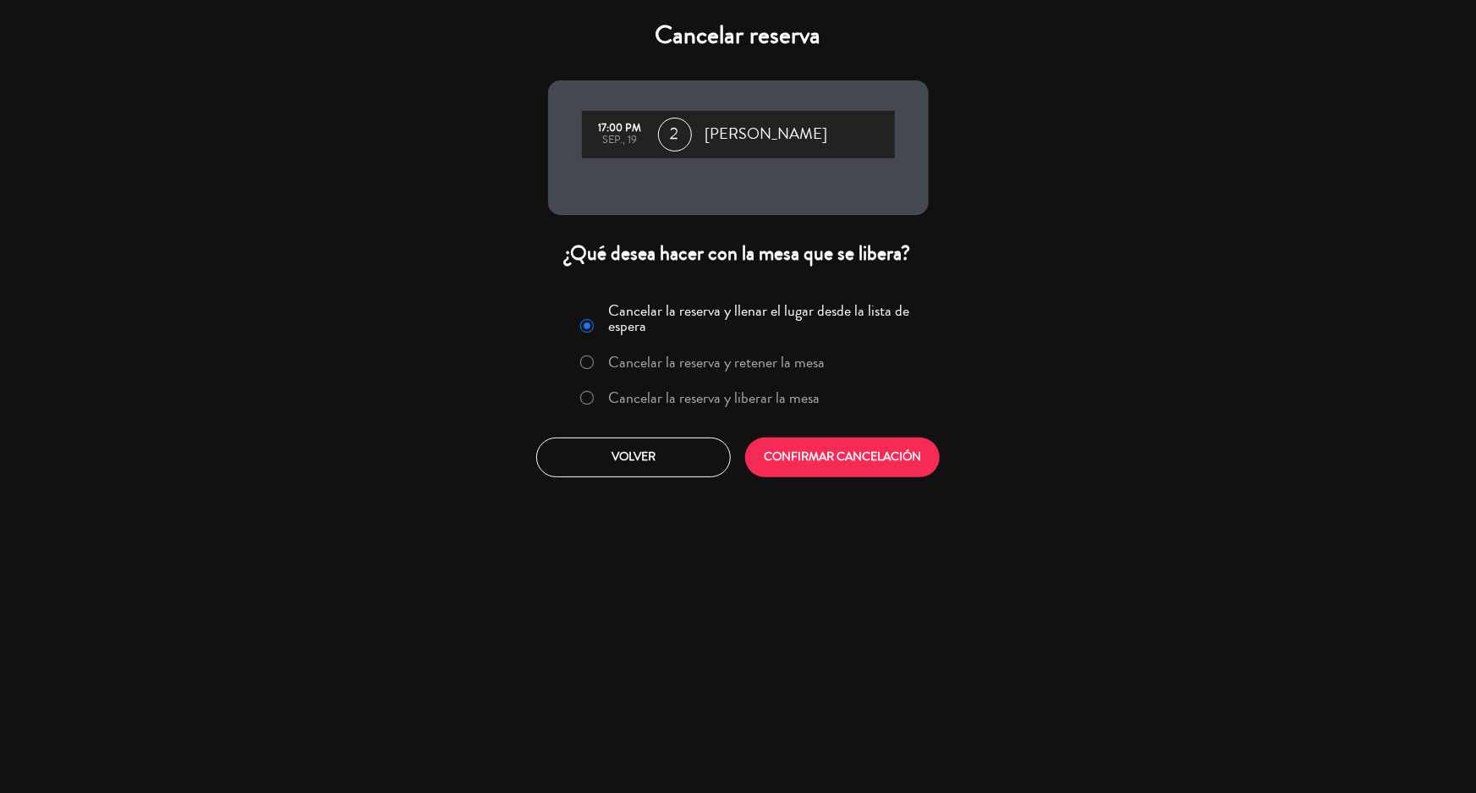 This screenshot has height=793, width=1476. What do you see at coordinates (714, 398) in the screenshot?
I see `label: Cancelar la reserva y liberar la mesa` at bounding box center [714, 398].